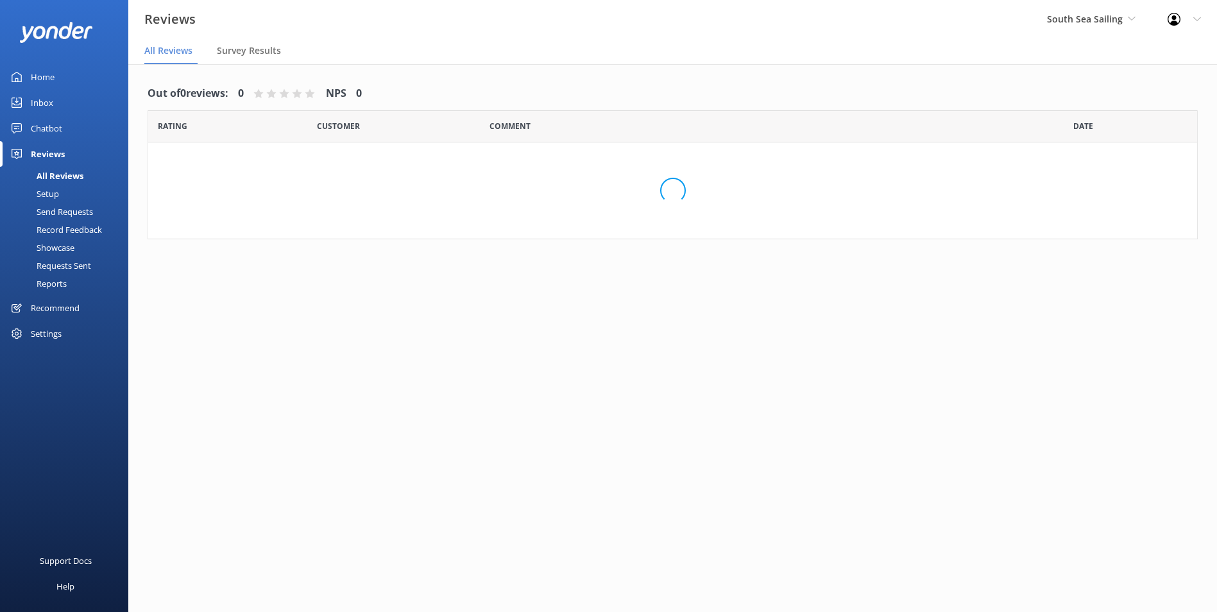 The width and height of the screenshot is (1217, 612). What do you see at coordinates (46, 176) in the screenshot?
I see `div: All Reviews` at bounding box center [46, 176].